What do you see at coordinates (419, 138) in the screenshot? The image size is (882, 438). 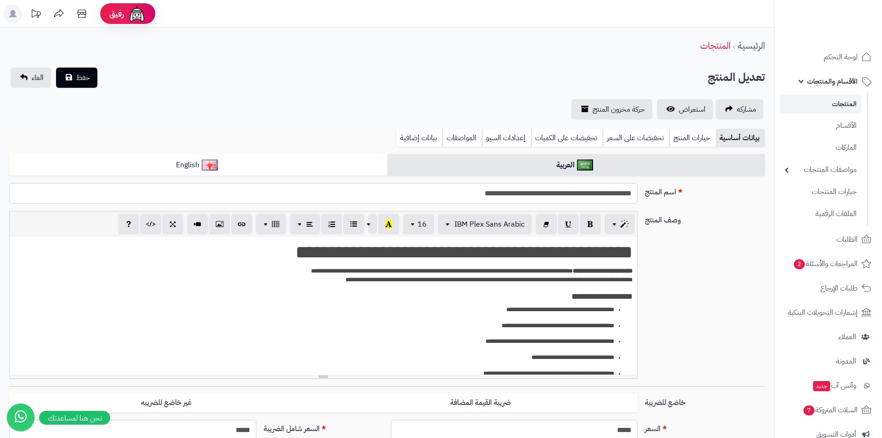 I see `a: بيانات إضافية` at bounding box center [419, 138].